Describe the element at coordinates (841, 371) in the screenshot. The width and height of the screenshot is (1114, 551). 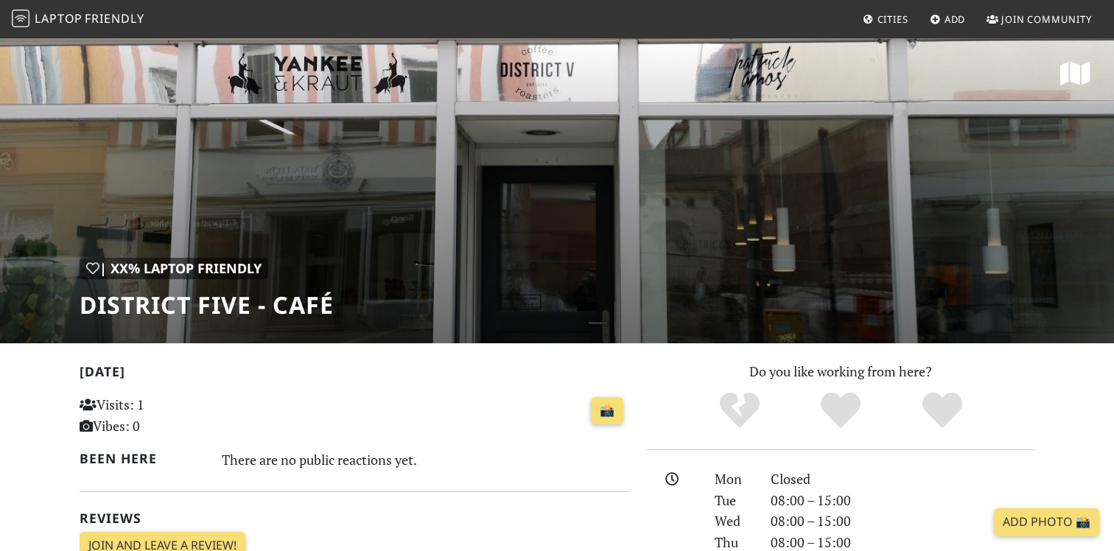
I see `p: Do you like working from here?` at that location.